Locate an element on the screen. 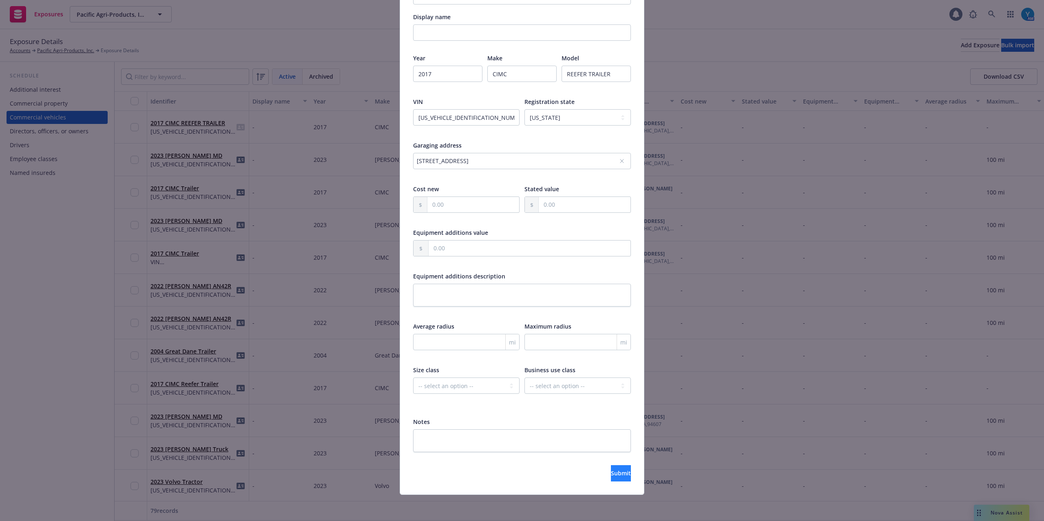 Image resolution: width=1044 pixels, height=521 pixels. button: Submit is located at coordinates (621, 473).